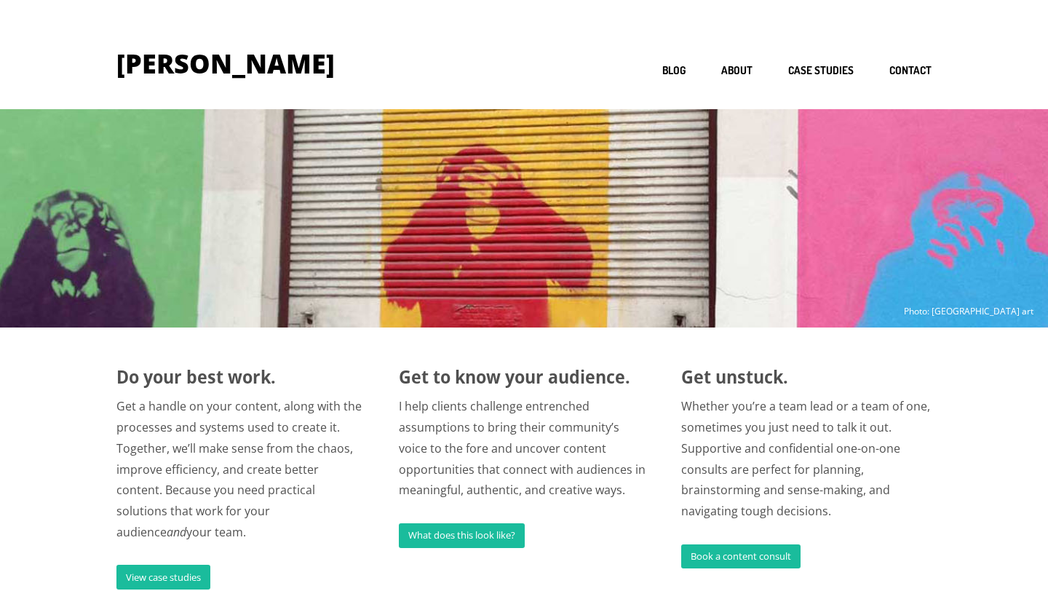 This screenshot has width=1048, height=591. Describe the element at coordinates (674, 71) in the screenshot. I see `a: Blog` at that location.